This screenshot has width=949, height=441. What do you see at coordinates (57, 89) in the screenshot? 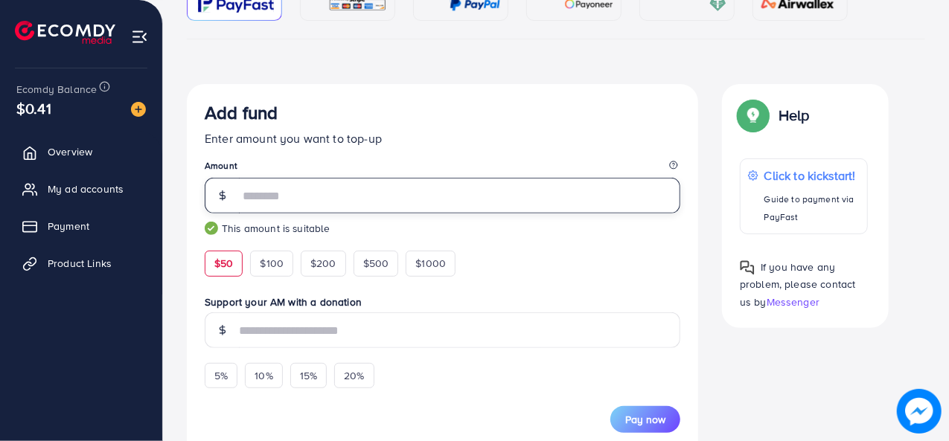
I see `span: Ecomdy Balance` at bounding box center [57, 89].